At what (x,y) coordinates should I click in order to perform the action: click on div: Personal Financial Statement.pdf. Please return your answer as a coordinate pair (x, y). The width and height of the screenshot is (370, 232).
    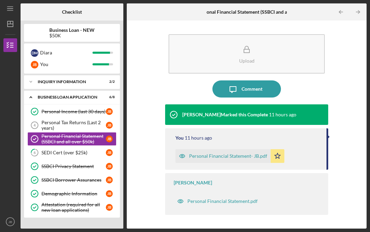
    Looking at the image, I should click on (222, 202).